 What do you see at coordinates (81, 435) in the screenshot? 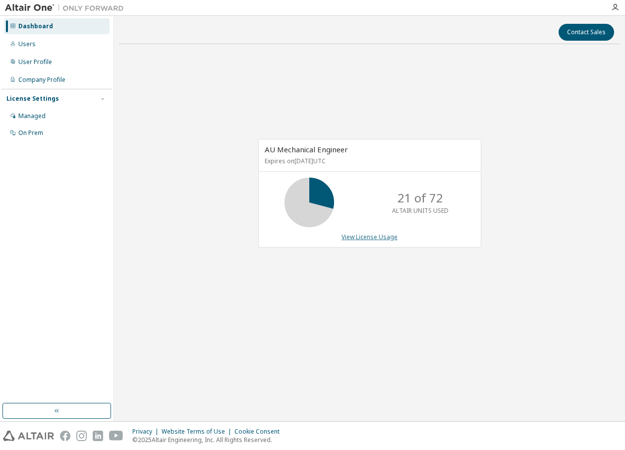
I see `img: instagram.svg` at bounding box center [81, 435].